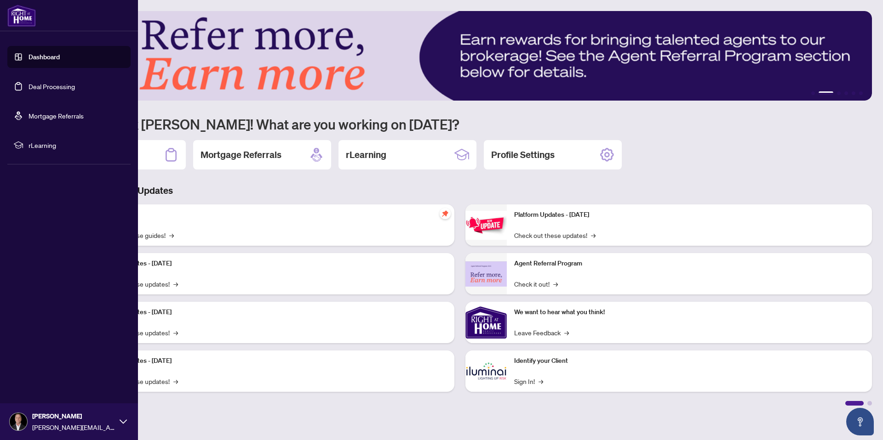 Image resolution: width=883 pixels, height=440 pixels. Describe the element at coordinates (860, 422) in the screenshot. I see `button: Open asap` at that location.